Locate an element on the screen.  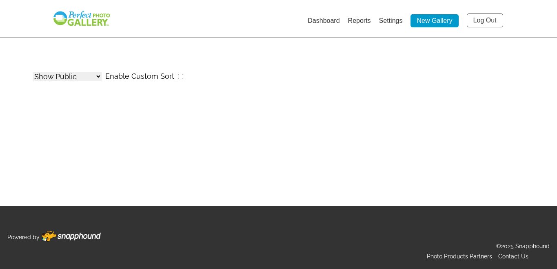
a: Settings is located at coordinates (391, 20).